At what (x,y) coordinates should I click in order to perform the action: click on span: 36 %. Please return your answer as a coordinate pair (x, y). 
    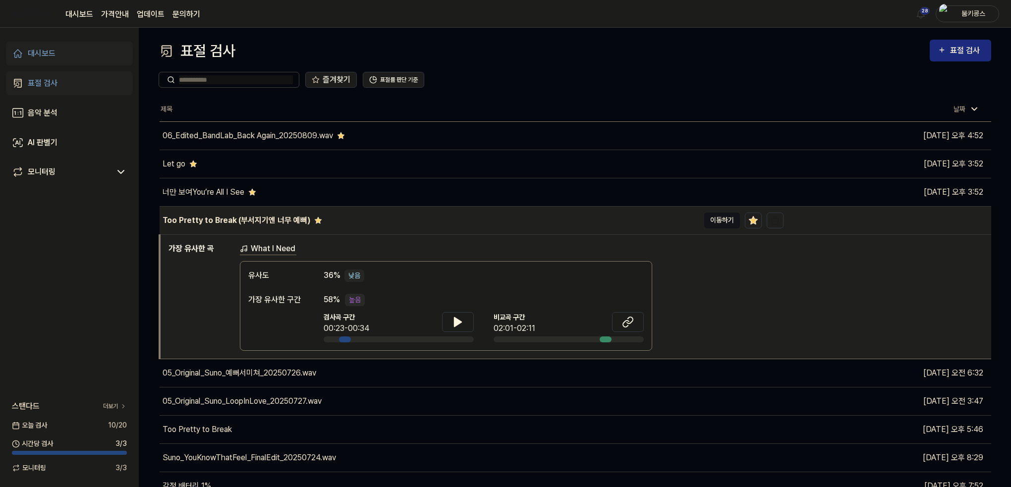
    Looking at the image, I should click on (332, 275).